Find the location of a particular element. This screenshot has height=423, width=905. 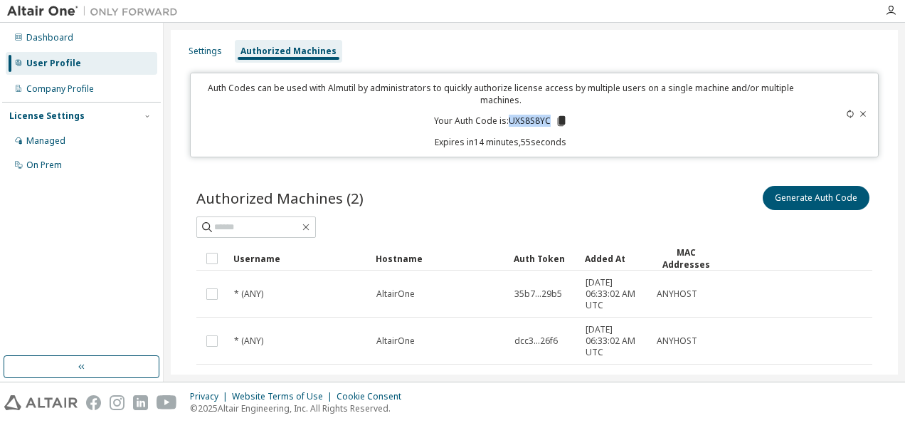

button: Generate Auth Code is located at coordinates (816, 198).